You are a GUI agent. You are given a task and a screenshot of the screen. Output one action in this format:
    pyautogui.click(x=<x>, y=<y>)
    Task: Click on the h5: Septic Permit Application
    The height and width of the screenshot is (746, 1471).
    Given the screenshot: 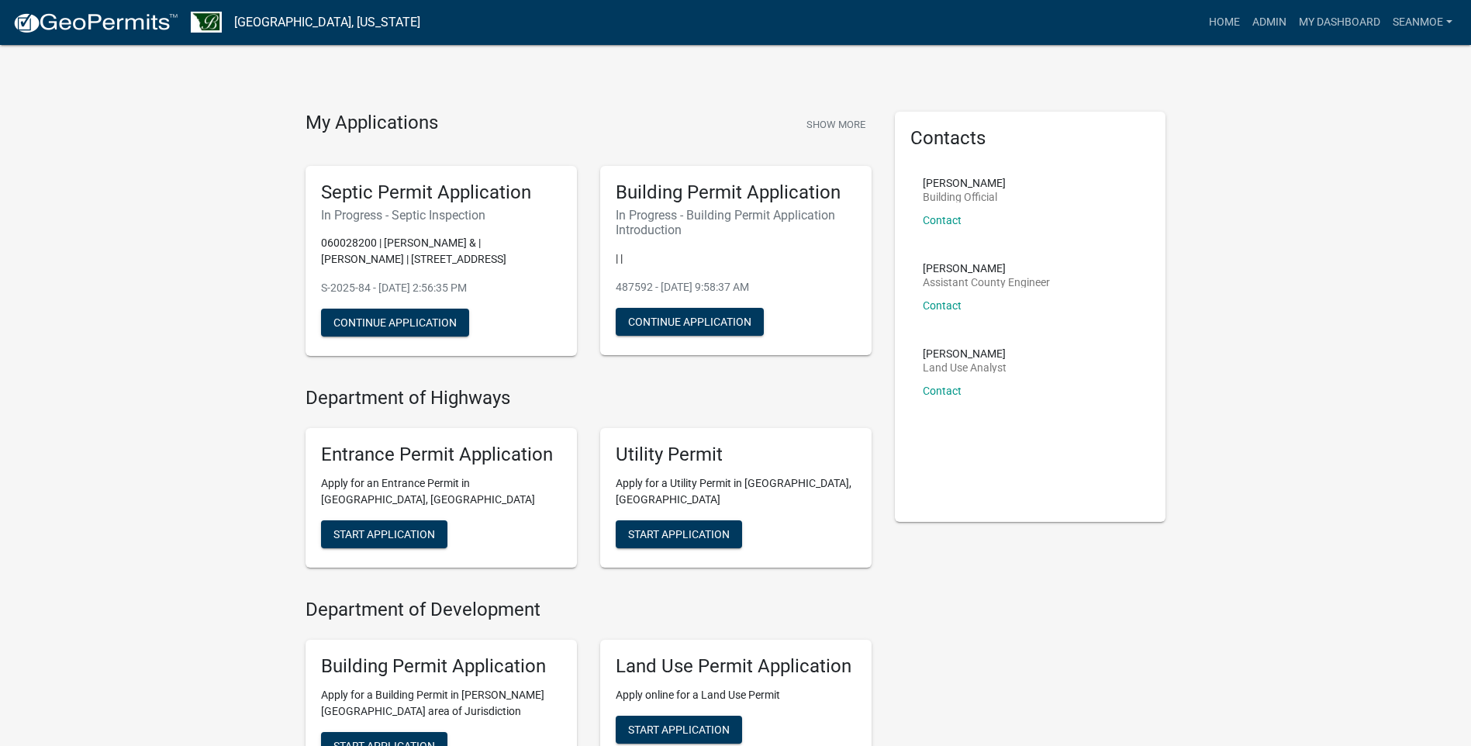 What is the action you would take?
    pyautogui.click(x=441, y=192)
    